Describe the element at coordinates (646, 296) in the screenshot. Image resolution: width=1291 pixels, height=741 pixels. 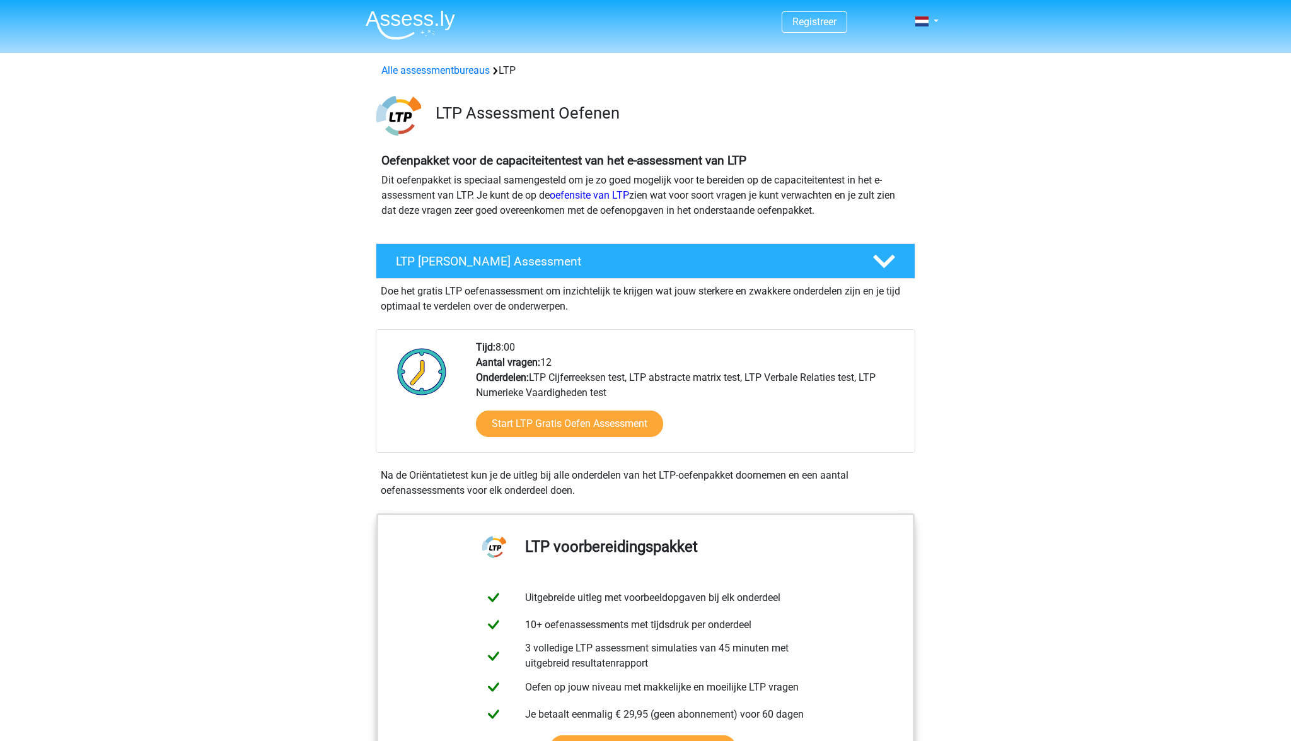
I see `div: Doe het gratis LTP oefenassessment om inzichtelijk te krijgen wat jouw sterkere en zwakkere onder...` at that location.